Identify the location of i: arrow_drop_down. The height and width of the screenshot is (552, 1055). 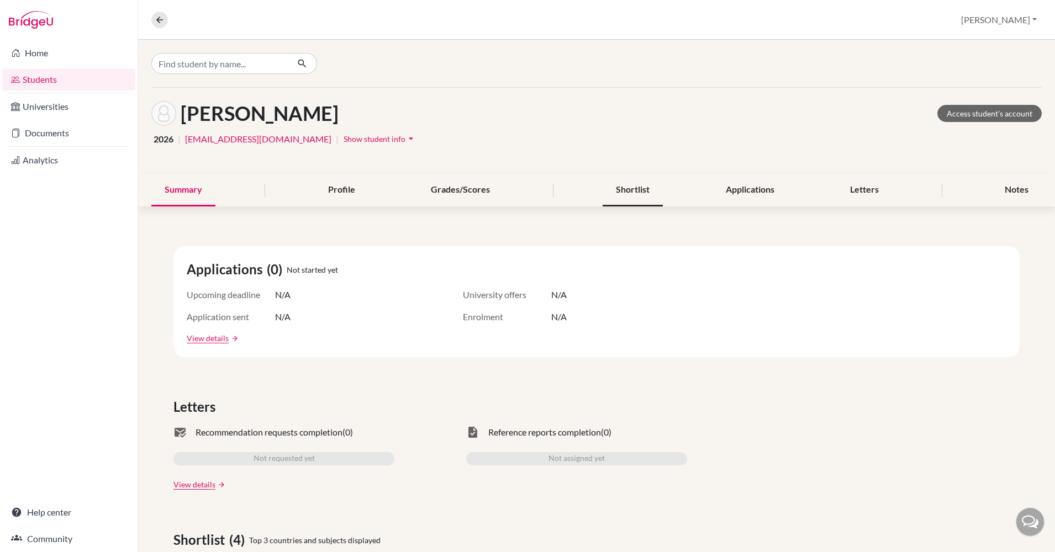
(411, 139).